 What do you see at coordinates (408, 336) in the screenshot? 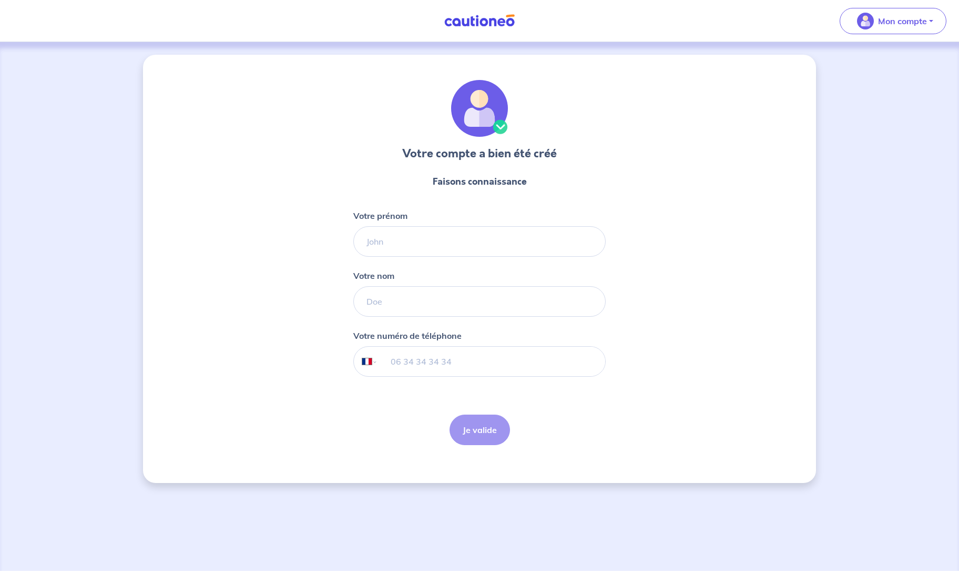
I see `p: Votre numéro de téléphone` at bounding box center [408, 336].